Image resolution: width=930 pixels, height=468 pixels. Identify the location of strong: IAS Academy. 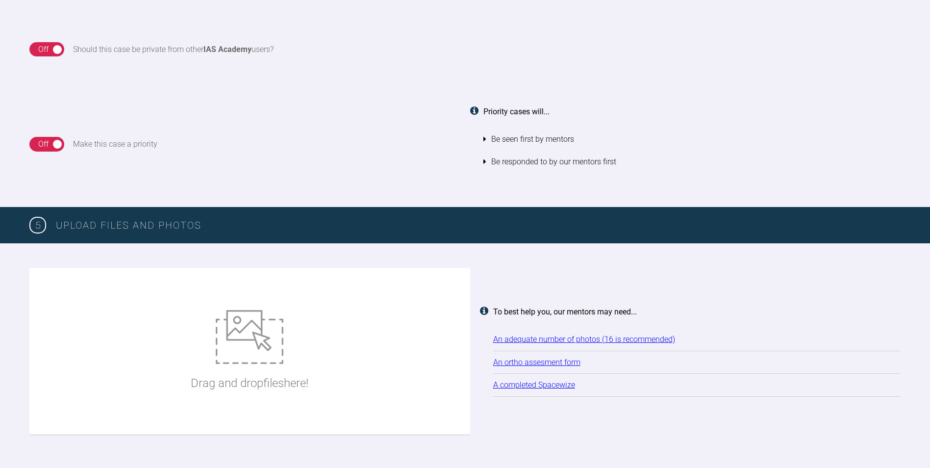
(228, 49).